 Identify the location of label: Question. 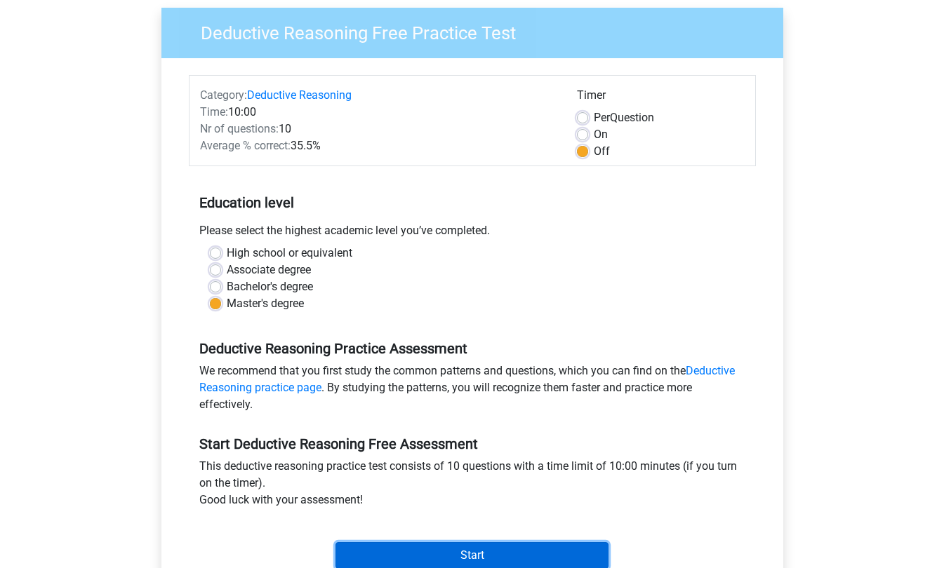
(624, 118).